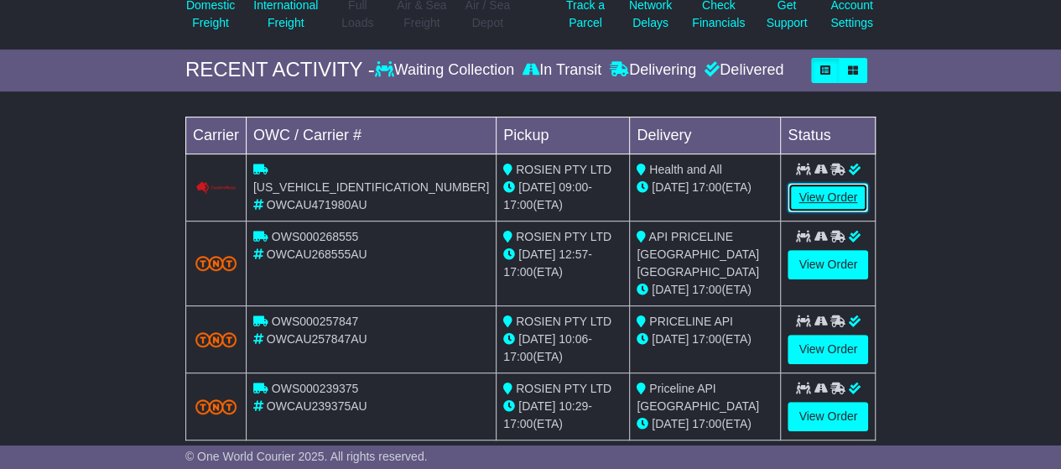 The width and height of the screenshot is (1061, 469). I want to click on span: PRICELINE API, so click(691, 321).